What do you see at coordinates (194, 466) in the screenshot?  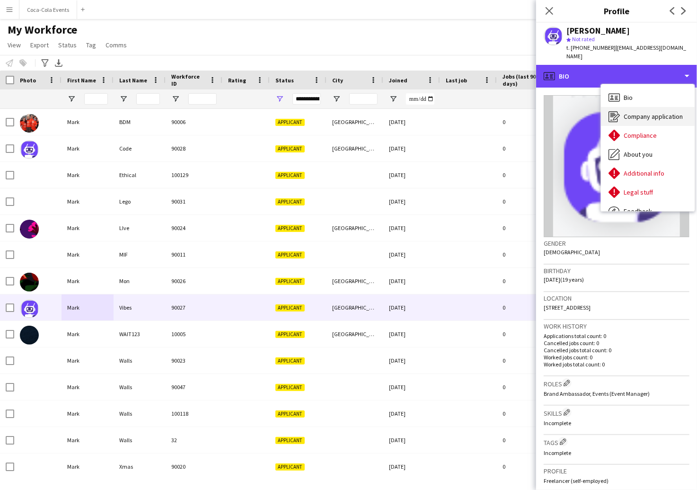 I see `div: 90020` at bounding box center [194, 466].